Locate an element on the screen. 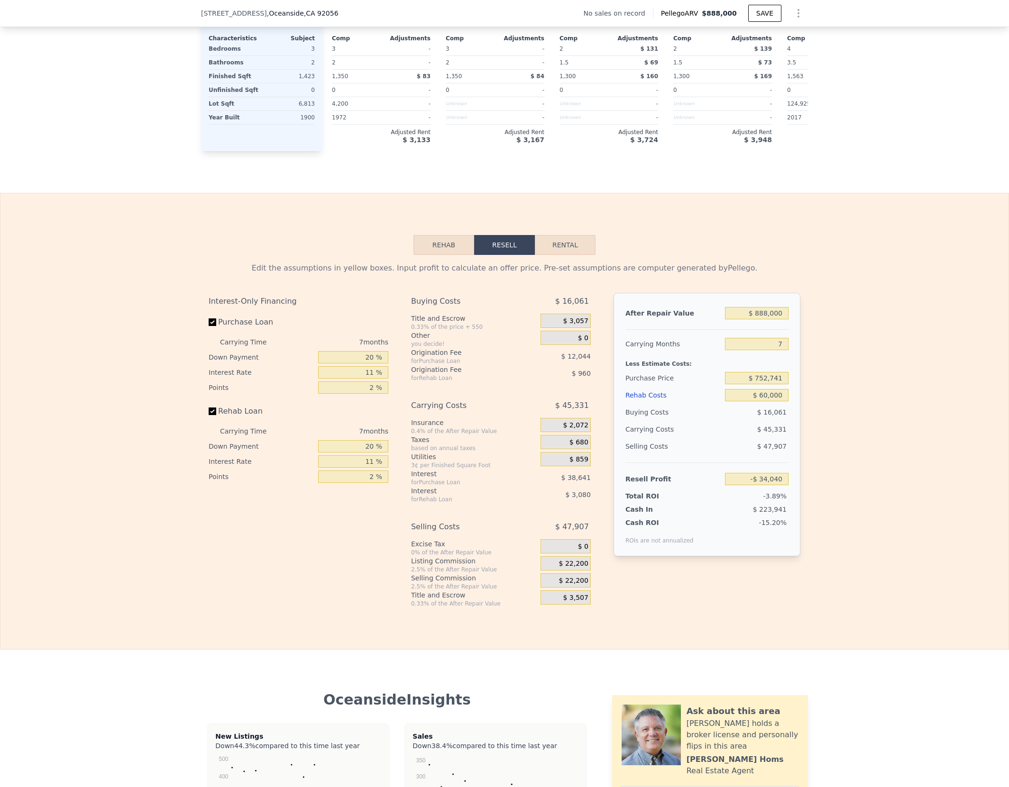  div: based on annual taxes is located at coordinates (474, 448).